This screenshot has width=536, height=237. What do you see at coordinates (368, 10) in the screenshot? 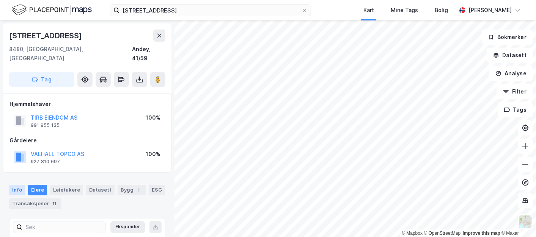
I see `div: Kart` at bounding box center [368, 10].